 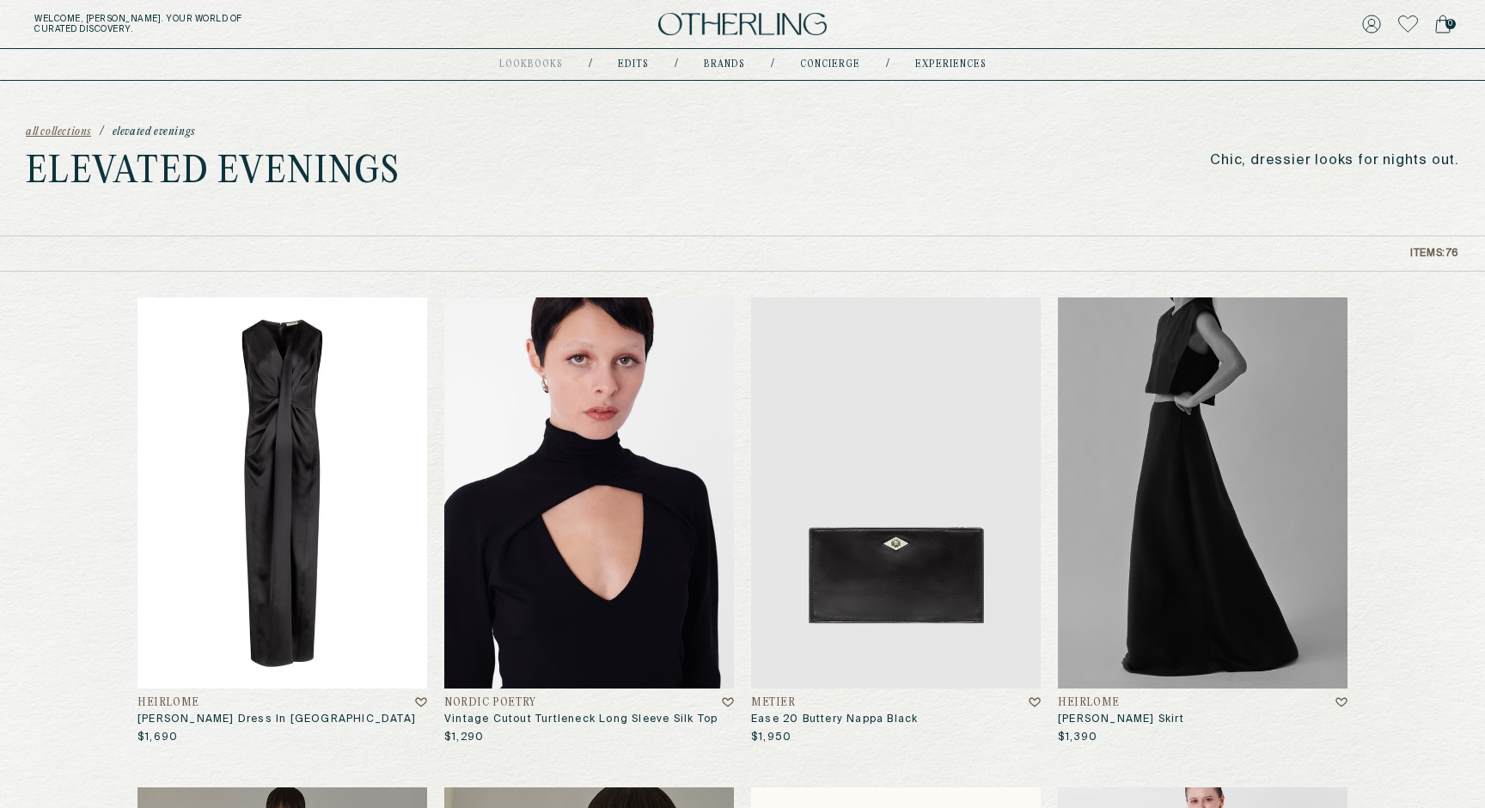 What do you see at coordinates (464, 737) in the screenshot?
I see `p: $1,290` at bounding box center [464, 737].